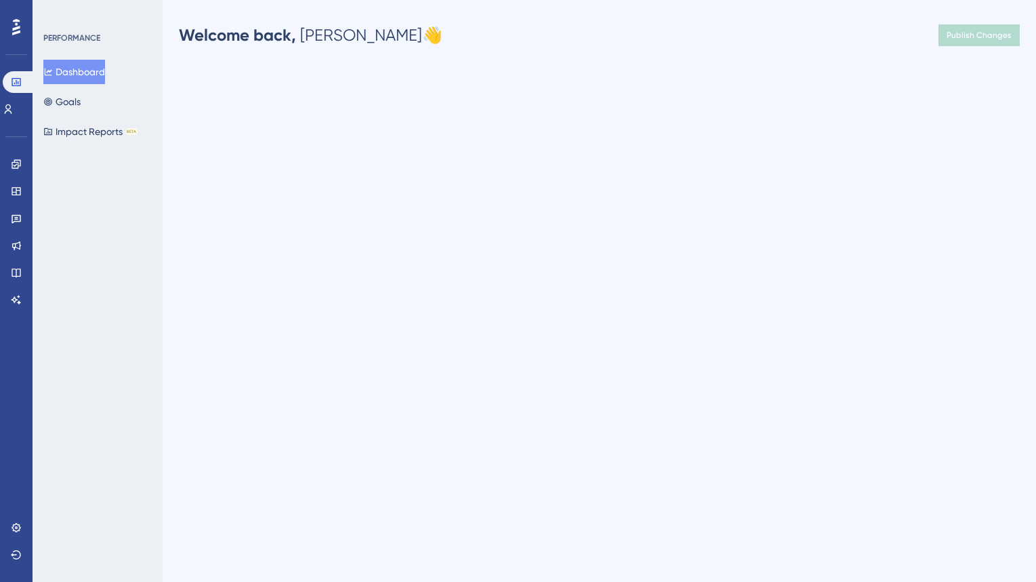 Image resolution: width=1036 pixels, height=582 pixels. What do you see at coordinates (72, 38) in the screenshot?
I see `div: PERFORMANCE` at bounding box center [72, 38].